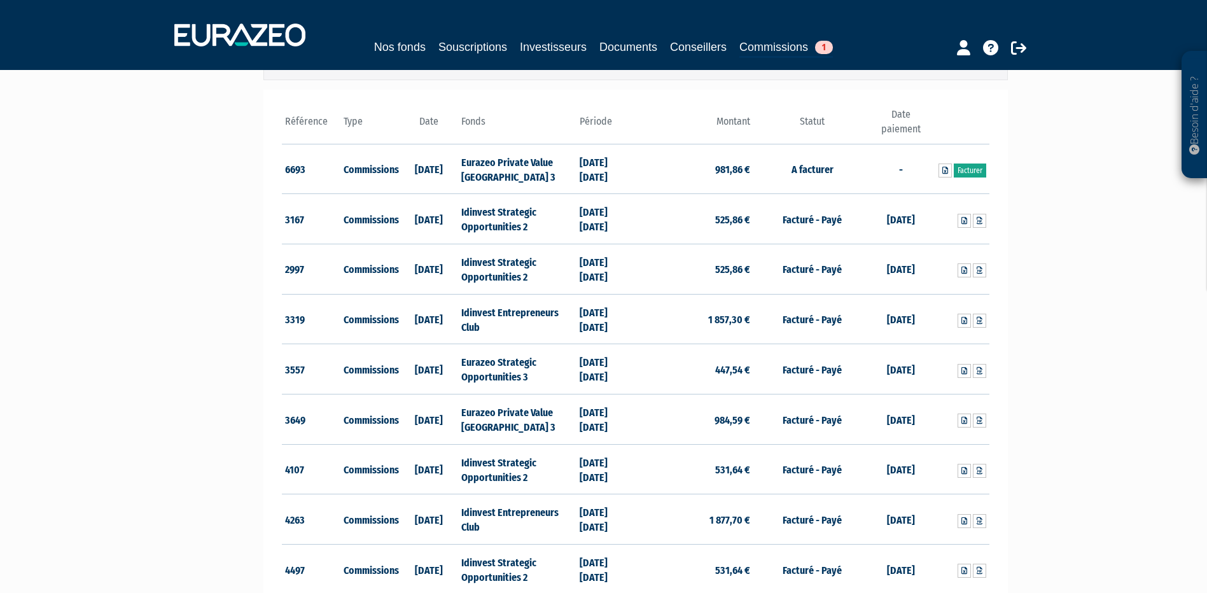 The width and height of the screenshot is (1207, 593). What do you see at coordinates (311, 369) in the screenshot?
I see `td: 3557` at bounding box center [311, 369].